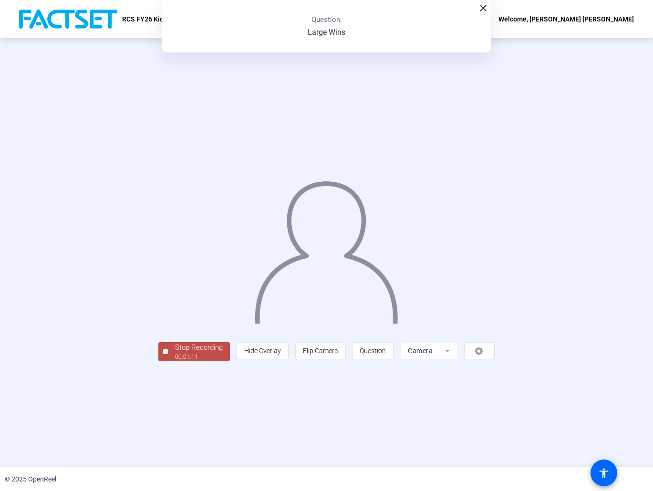 Image resolution: width=653 pixels, height=491 pixels. What do you see at coordinates (321, 351) in the screenshot?
I see `span: Flip Camera` at bounding box center [321, 351].